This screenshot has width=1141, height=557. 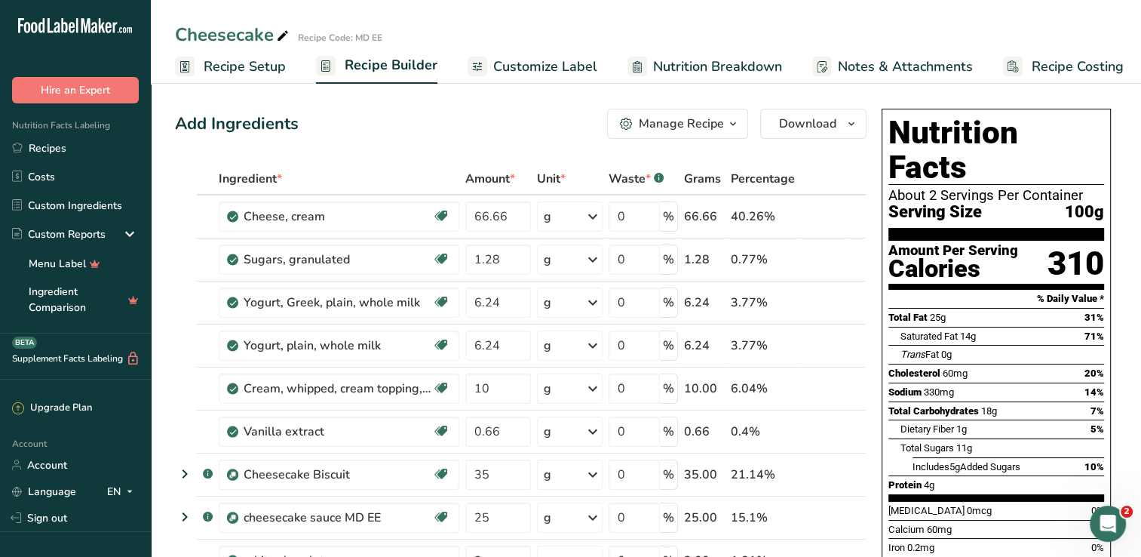 What do you see at coordinates (962, 428) in the screenshot?
I see `span: 1g` at bounding box center [962, 428].